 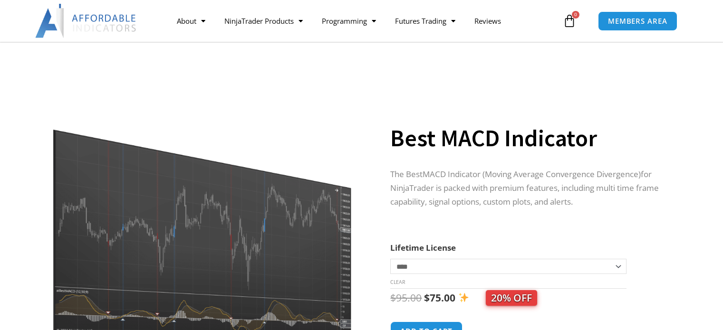 I want to click on a: NinjaTrader Products, so click(x=263, y=21).